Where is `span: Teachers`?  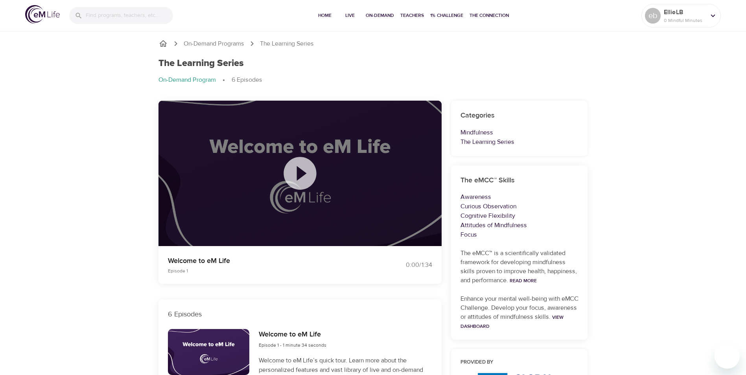 span: Teachers is located at coordinates (412, 15).